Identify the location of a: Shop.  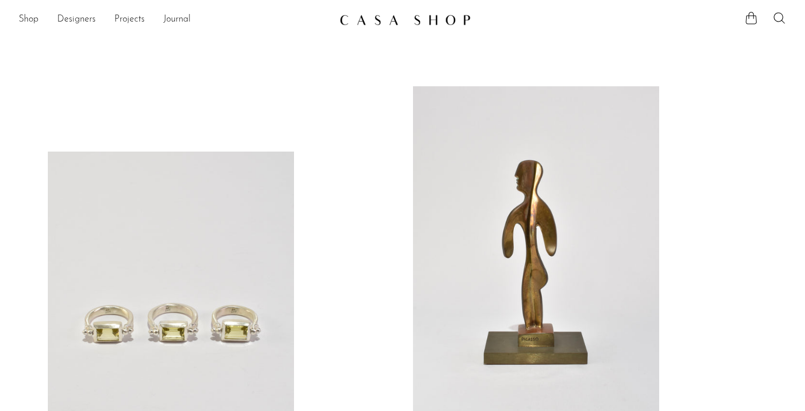
(29, 20).